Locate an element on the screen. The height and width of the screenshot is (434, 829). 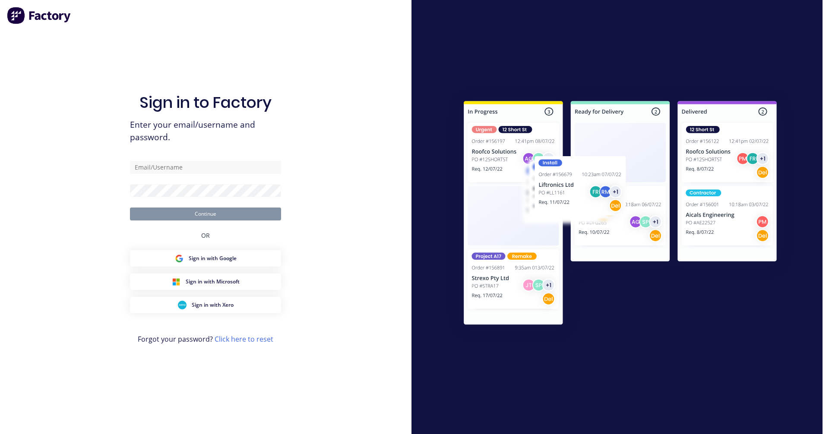
button: Google Sign inSign in with Google is located at coordinates (205, 259).